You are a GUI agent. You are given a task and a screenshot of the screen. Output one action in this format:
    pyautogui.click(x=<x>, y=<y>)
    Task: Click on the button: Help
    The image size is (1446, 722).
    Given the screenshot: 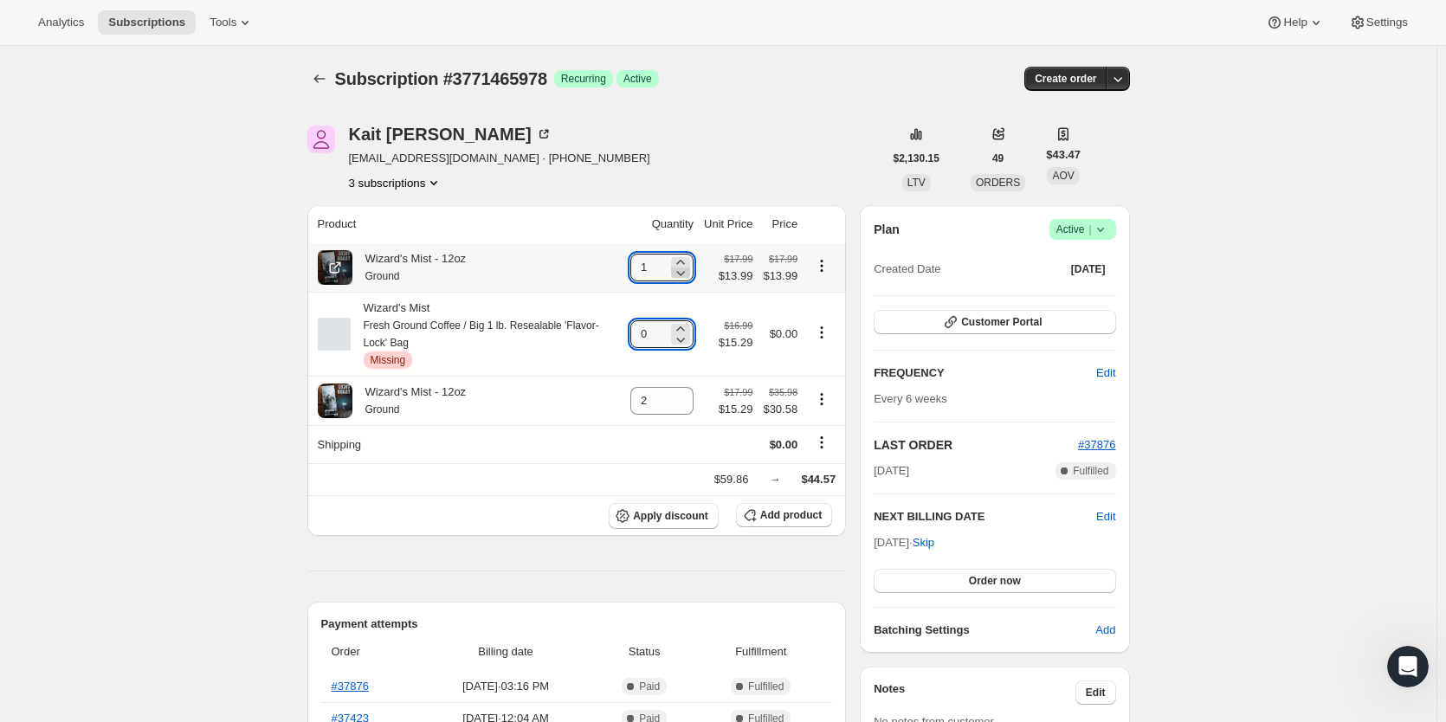 What is the action you would take?
    pyautogui.click(x=1295, y=23)
    